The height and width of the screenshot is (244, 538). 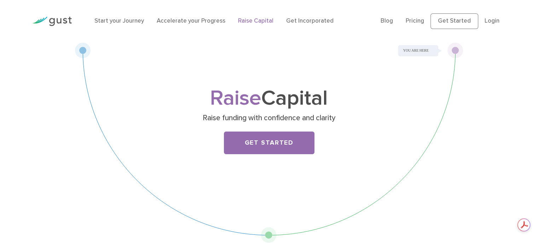 What do you see at coordinates (386, 21) in the screenshot?
I see `a: Blog` at bounding box center [386, 21].